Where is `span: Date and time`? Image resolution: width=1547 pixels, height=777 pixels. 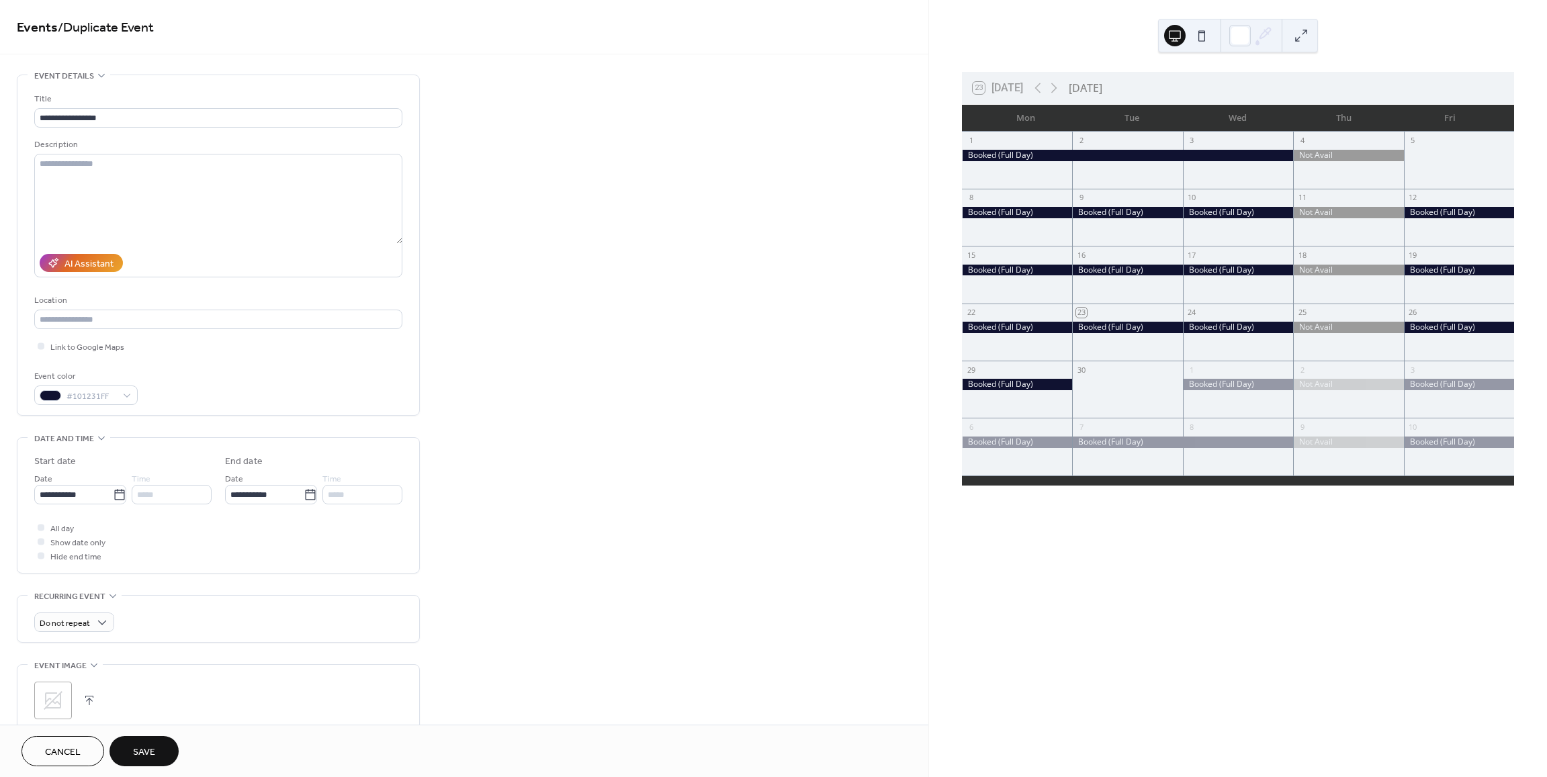
span: Date and time is located at coordinates (64, 439).